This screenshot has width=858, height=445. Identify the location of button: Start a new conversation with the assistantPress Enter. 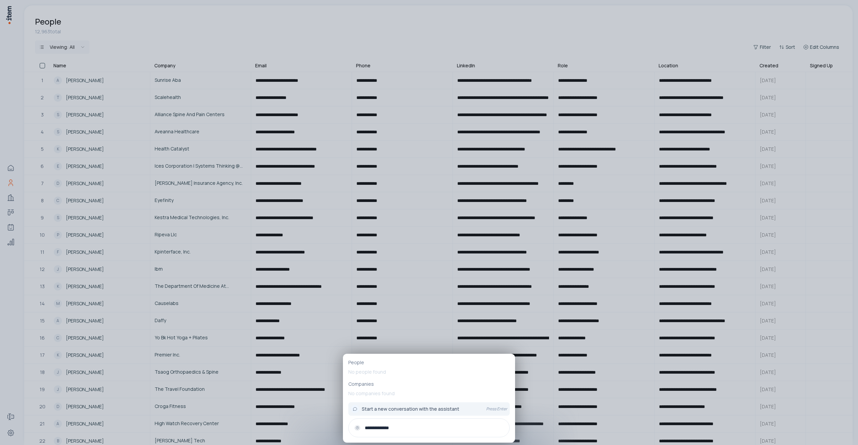
(429, 409).